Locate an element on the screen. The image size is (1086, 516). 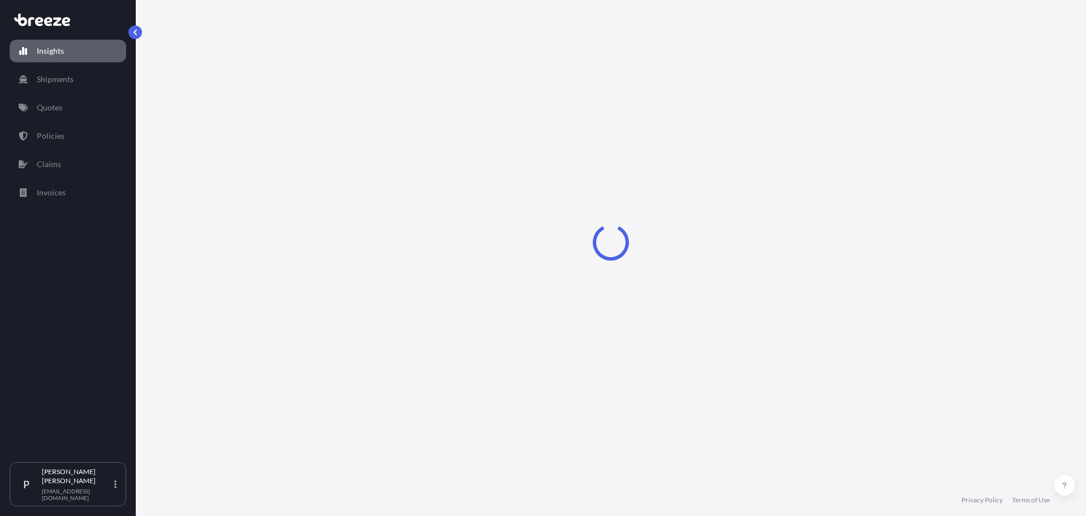
a: Claims is located at coordinates (68, 164).